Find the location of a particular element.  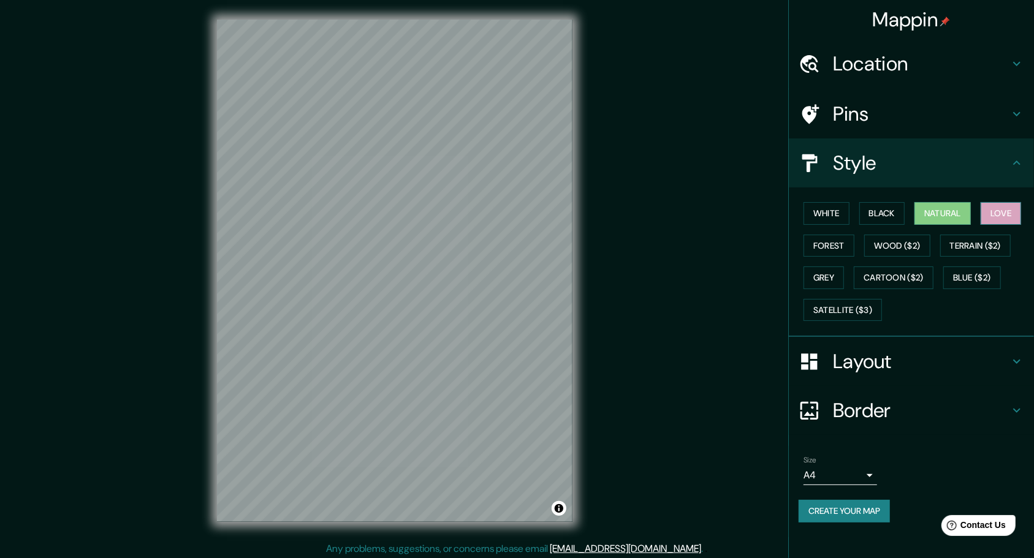

button: Grey is located at coordinates (824, 278).